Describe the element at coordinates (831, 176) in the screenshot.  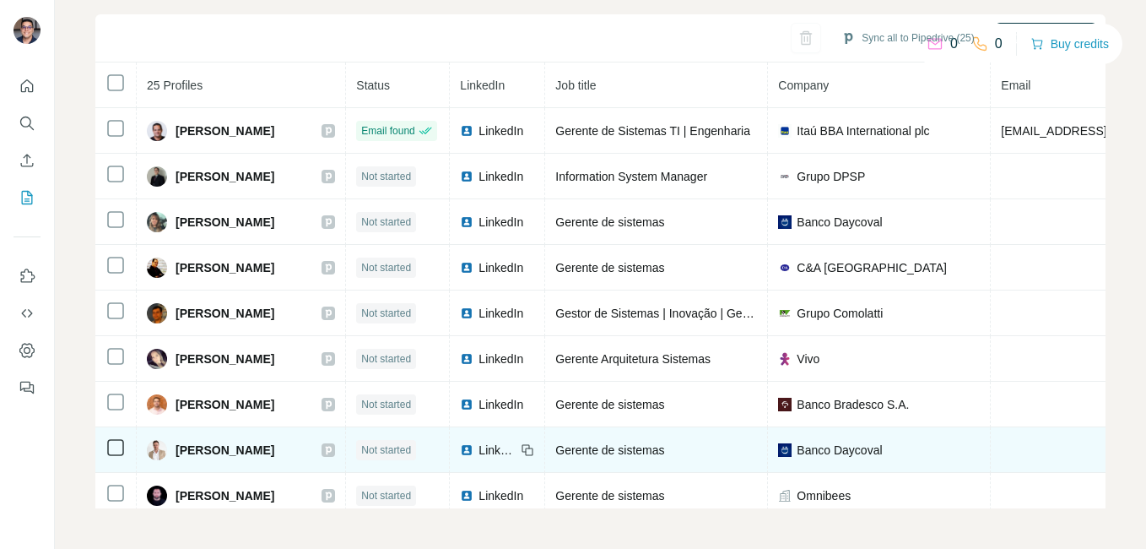
I see `span: Grupo DPSP` at that location.